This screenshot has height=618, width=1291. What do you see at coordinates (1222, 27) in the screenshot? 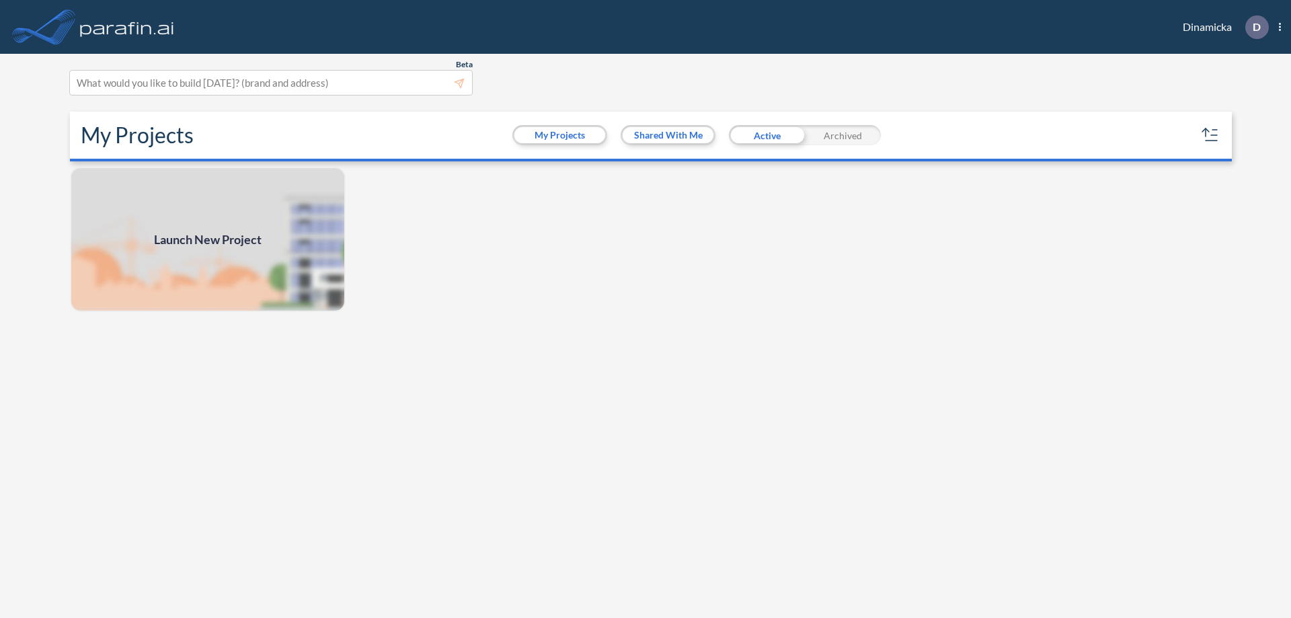
I see `div: Dinamicka` at bounding box center [1222, 27].